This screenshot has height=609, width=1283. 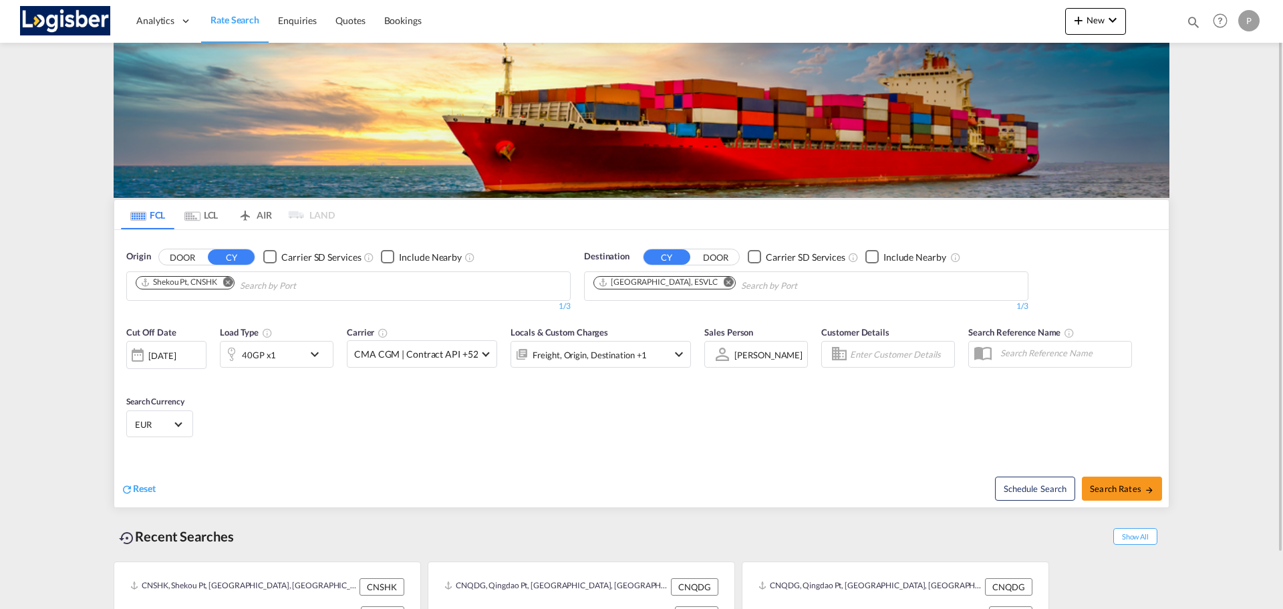 I want to click on button: Note: By default Schedule search will only considerorigin ports, destination ports and cut off da..., so click(x=1035, y=488).